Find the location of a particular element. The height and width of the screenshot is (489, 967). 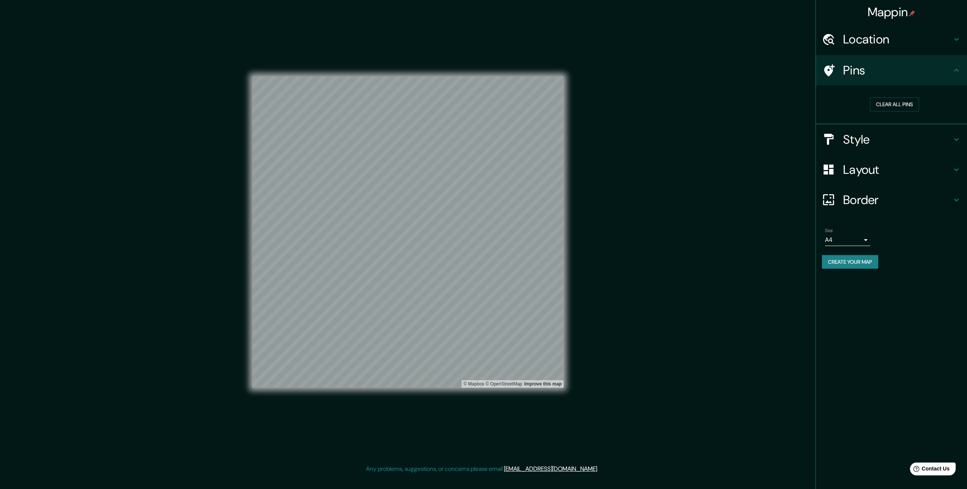

div: Border is located at coordinates (892, 200).